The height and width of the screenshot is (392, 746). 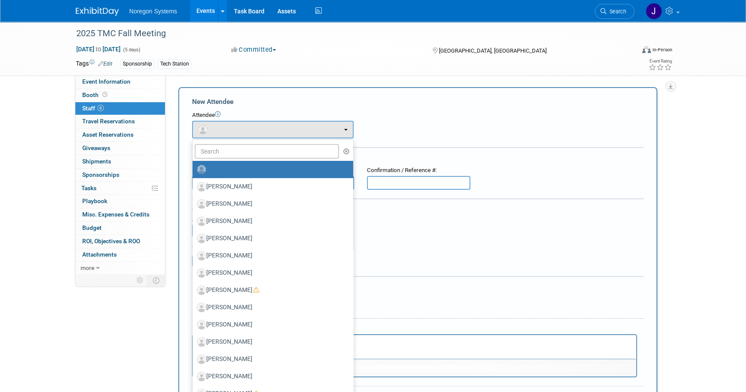 What do you see at coordinates (418, 102) in the screenshot?
I see `div: New Attendee` at bounding box center [418, 102].